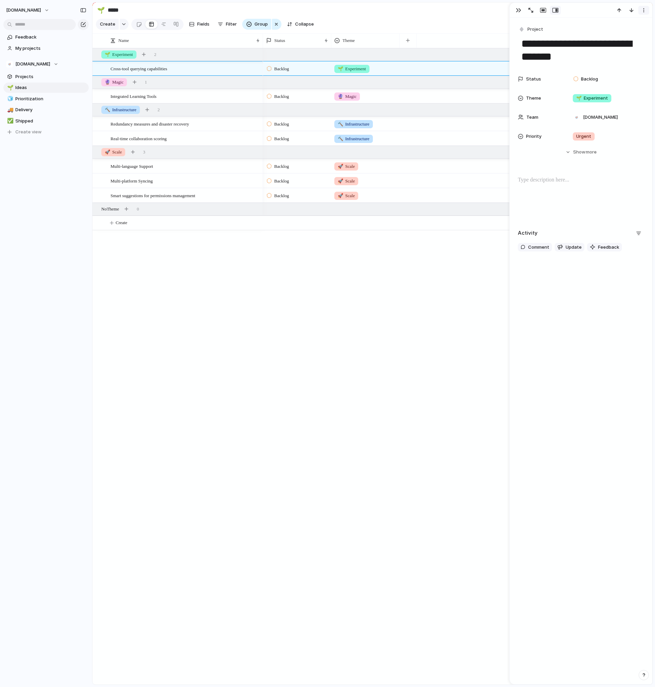 Image resolution: width=655 pixels, height=687 pixels. I want to click on span: Show, so click(579, 152).